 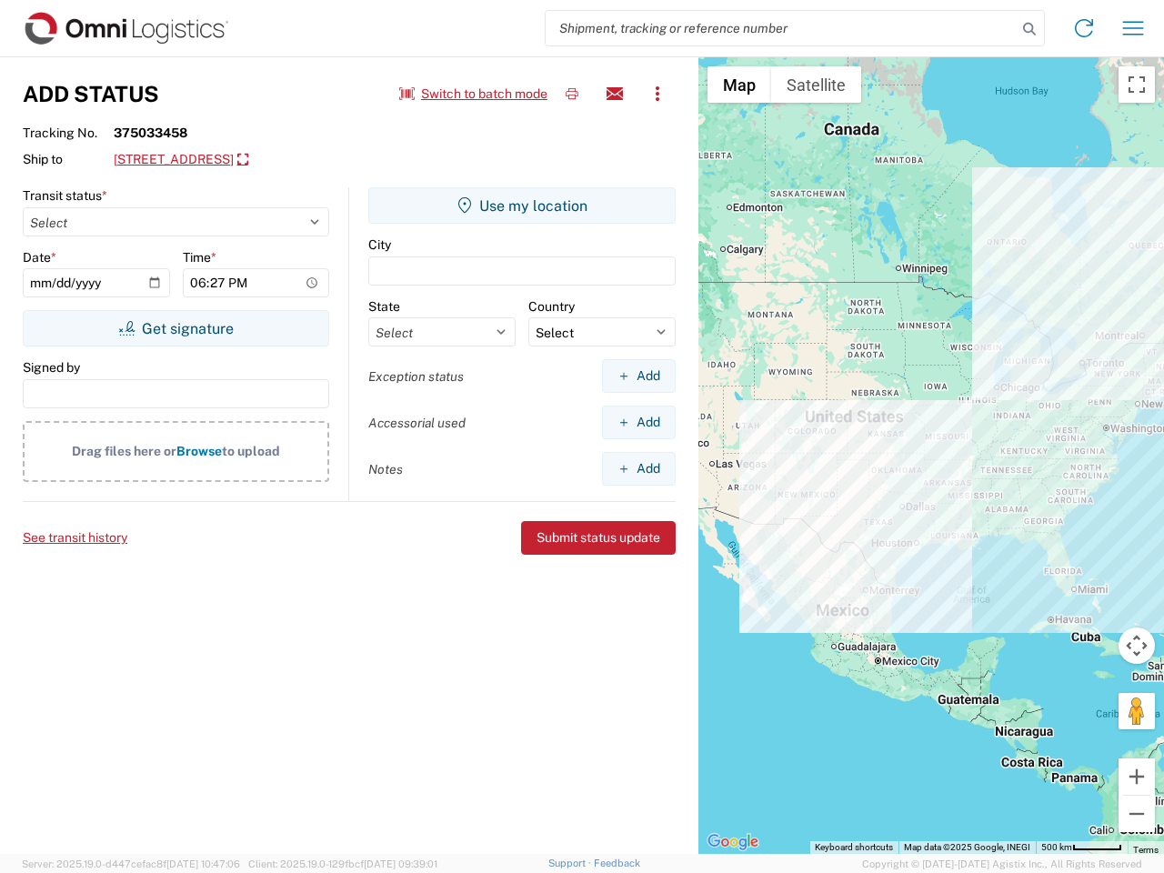 What do you see at coordinates (598, 538) in the screenshot?
I see `button: Submit status update` at bounding box center [598, 538].